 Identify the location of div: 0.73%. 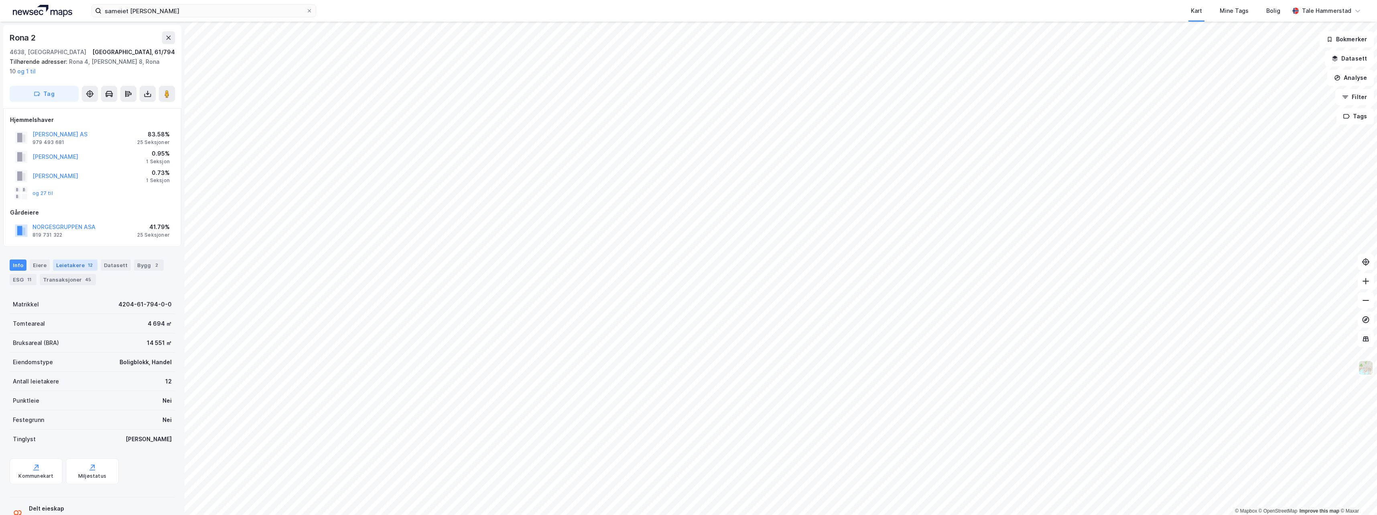
(158, 173).